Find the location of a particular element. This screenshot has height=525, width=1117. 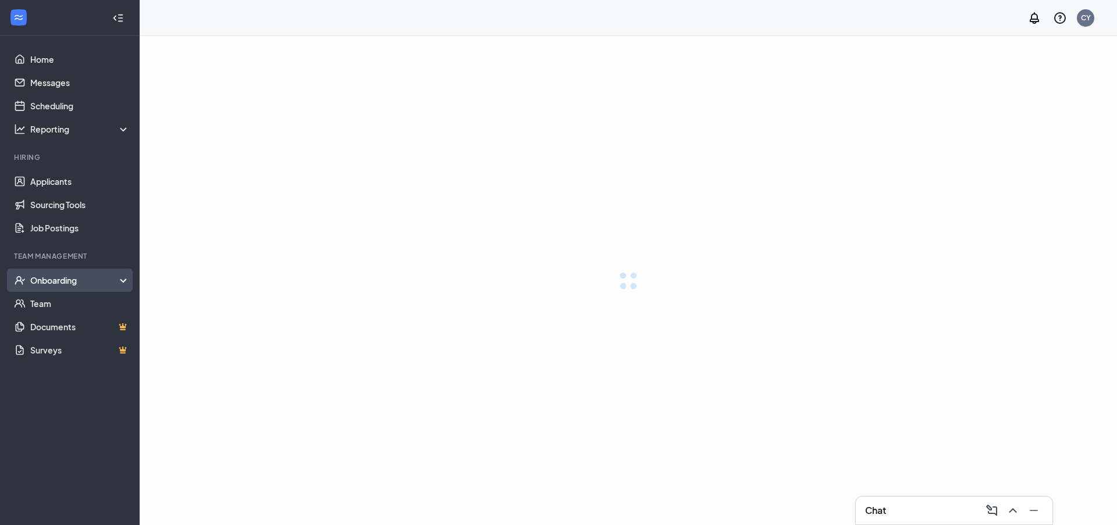

button: Minimize is located at coordinates (1034, 511).